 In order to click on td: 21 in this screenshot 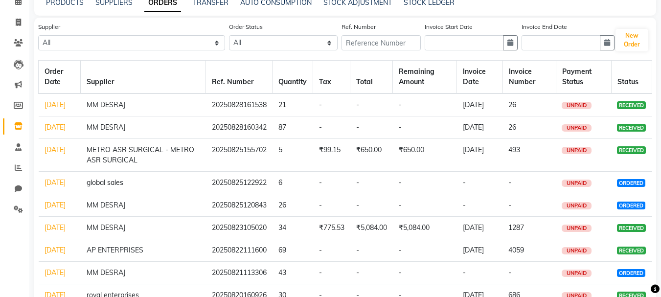, I will do `click(293, 105)`.